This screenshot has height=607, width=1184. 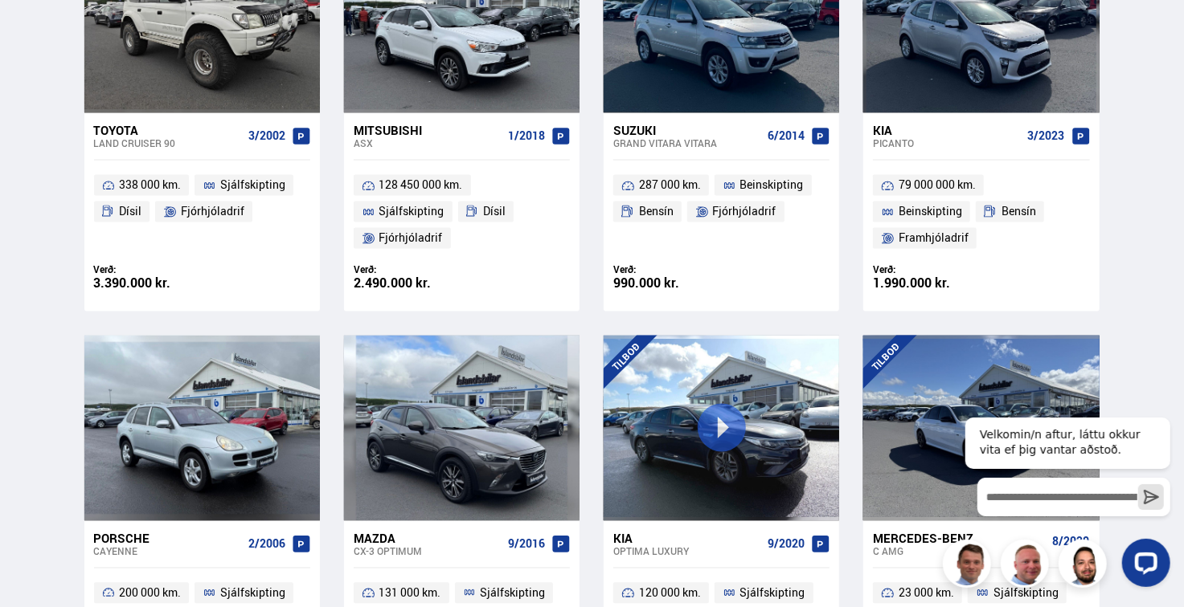 I want to click on span: 287 000 km., so click(x=669, y=186).